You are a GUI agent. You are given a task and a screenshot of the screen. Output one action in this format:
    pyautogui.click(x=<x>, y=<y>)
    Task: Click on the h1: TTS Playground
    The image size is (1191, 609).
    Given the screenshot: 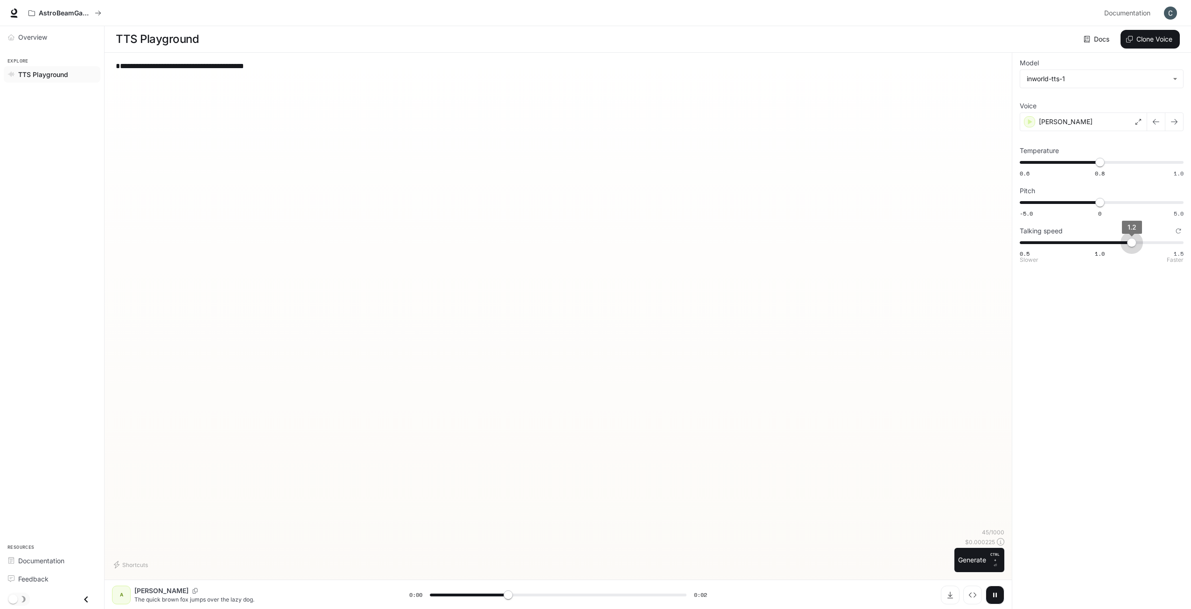 What is the action you would take?
    pyautogui.click(x=157, y=39)
    